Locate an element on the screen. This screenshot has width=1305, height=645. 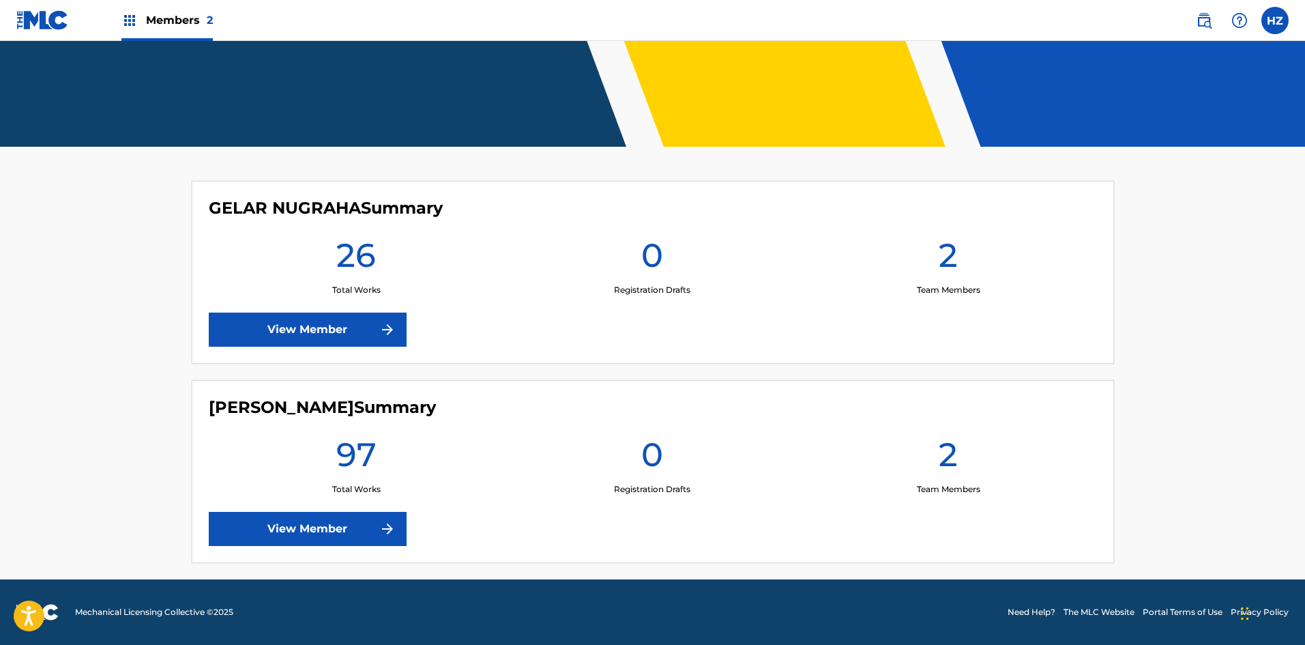
img: Top Rightsholders is located at coordinates (130, 20).